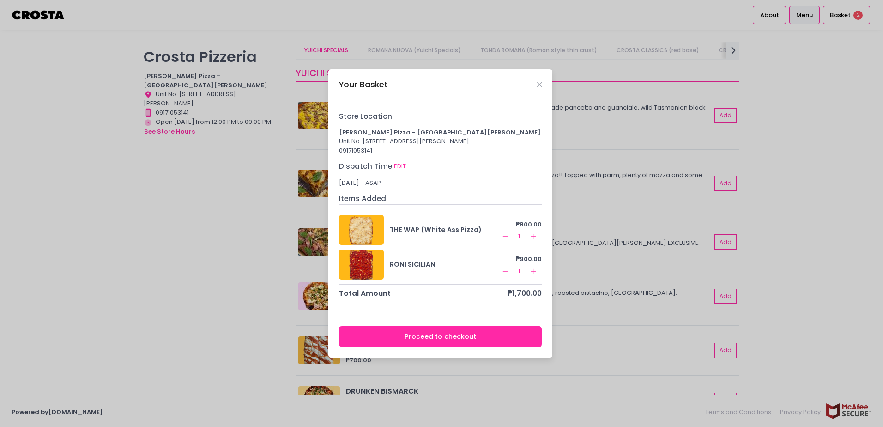  I want to click on div: RONI SICILIAN, so click(445, 264).